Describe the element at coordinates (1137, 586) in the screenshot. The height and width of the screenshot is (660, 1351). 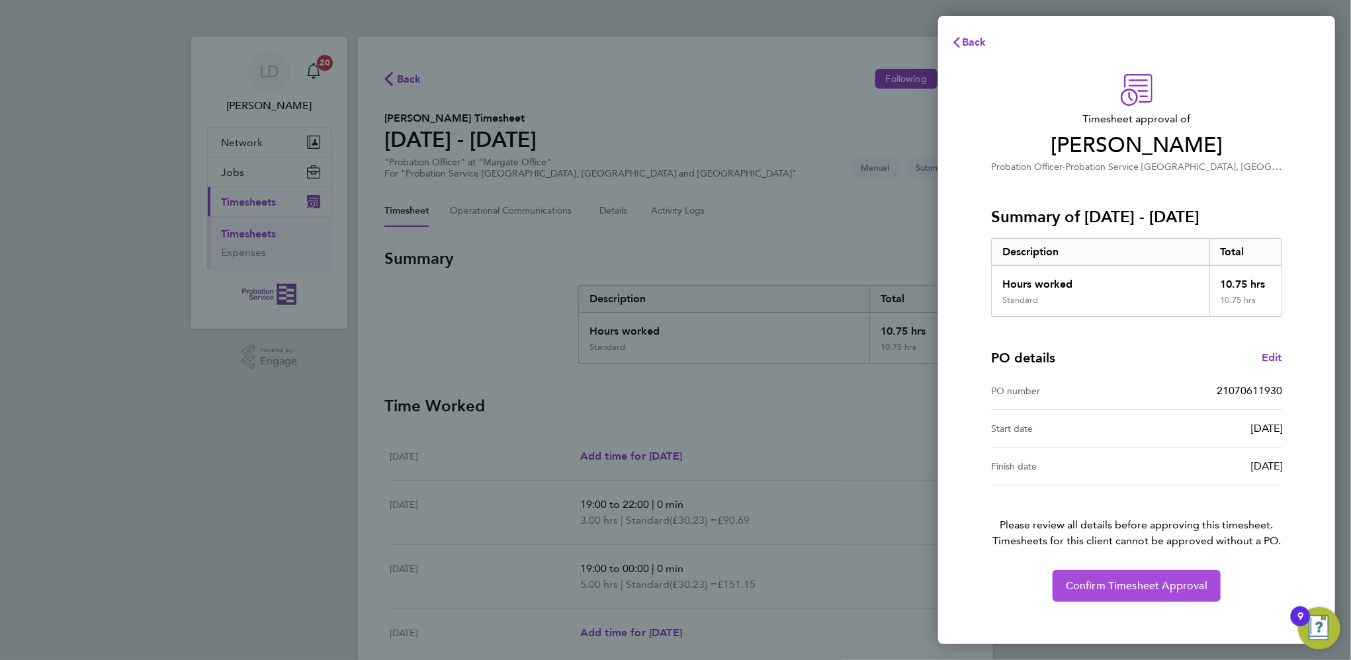
I see `span: Confirm Timesheet Approval` at that location.